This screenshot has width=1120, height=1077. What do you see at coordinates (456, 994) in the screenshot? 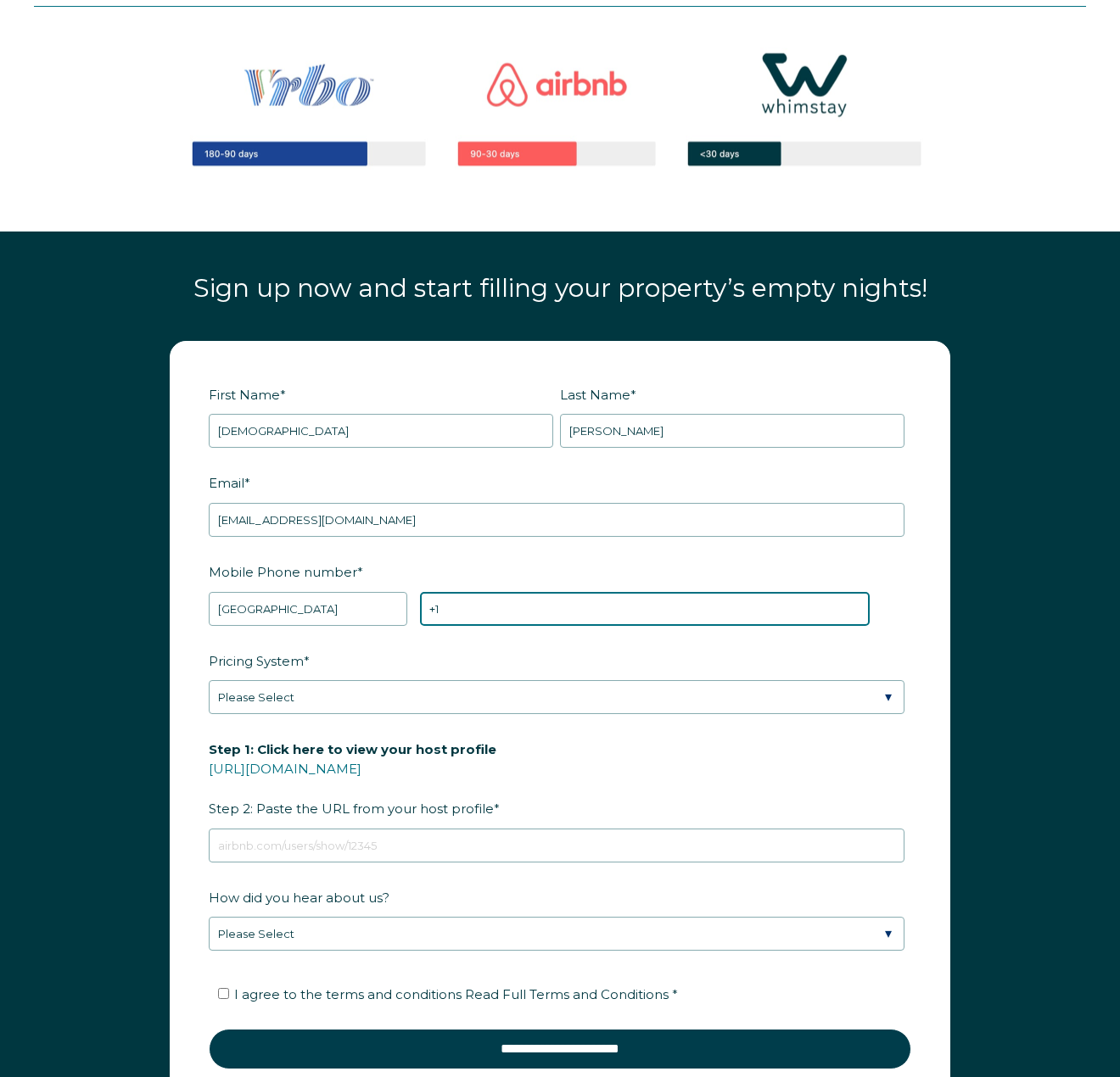
I see `span: I agree to the terms and conditions` at bounding box center [456, 994].